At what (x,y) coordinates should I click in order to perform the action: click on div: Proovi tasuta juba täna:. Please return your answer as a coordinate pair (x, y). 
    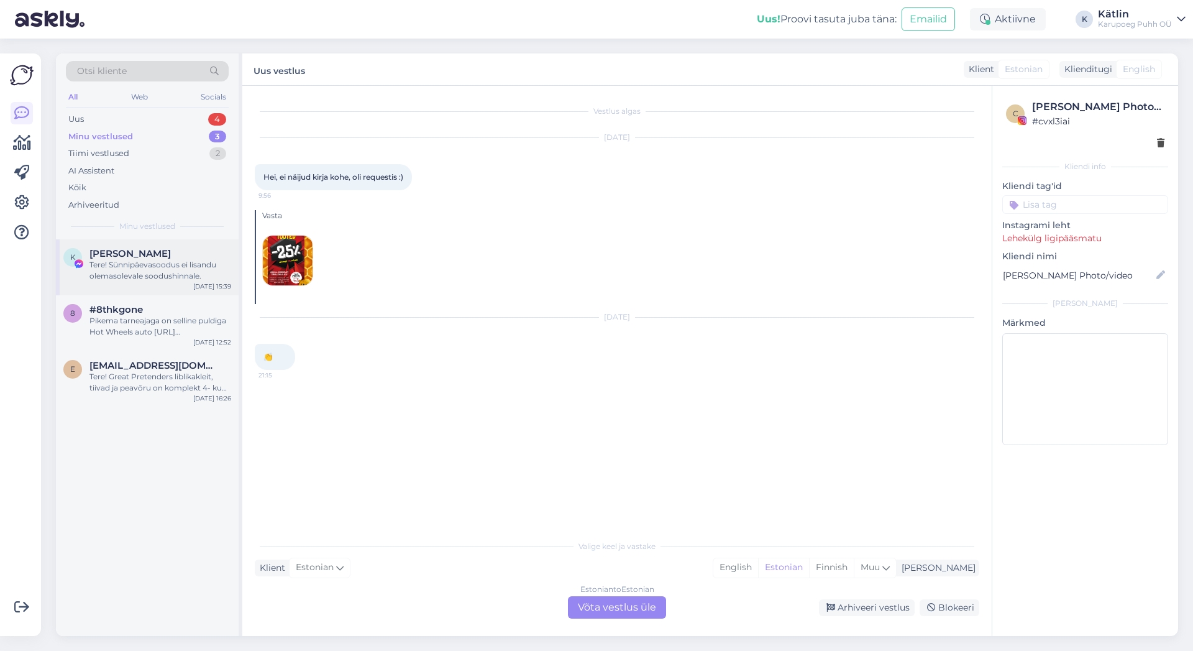
    Looking at the image, I should click on (827, 19).